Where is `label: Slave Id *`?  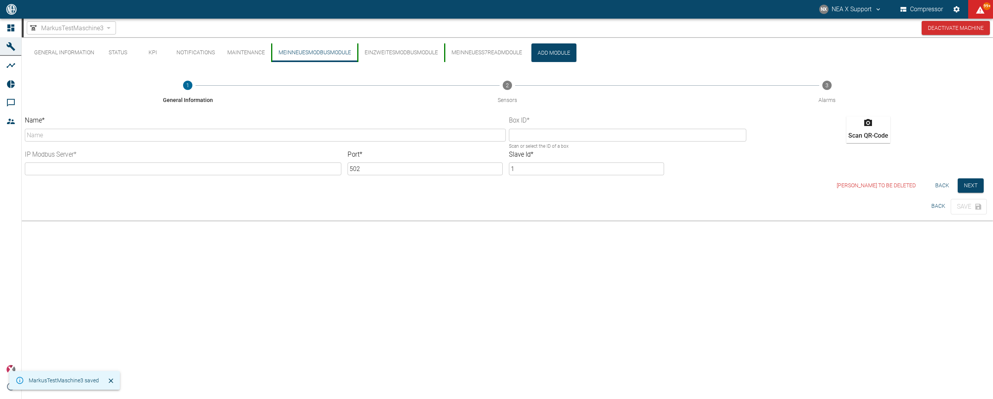
label: Slave Id * is located at coordinates (567, 154).